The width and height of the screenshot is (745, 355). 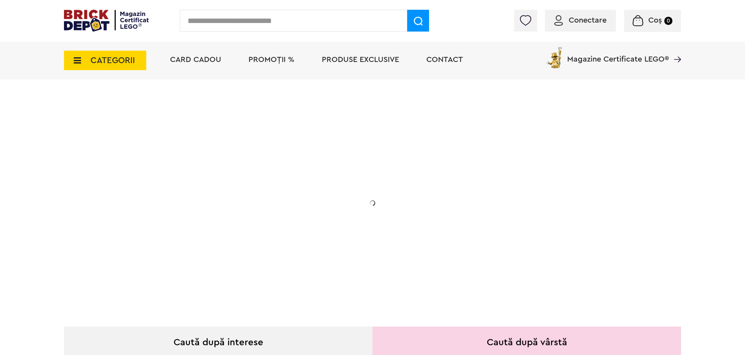 I want to click on span: Conectare, so click(x=587, y=20).